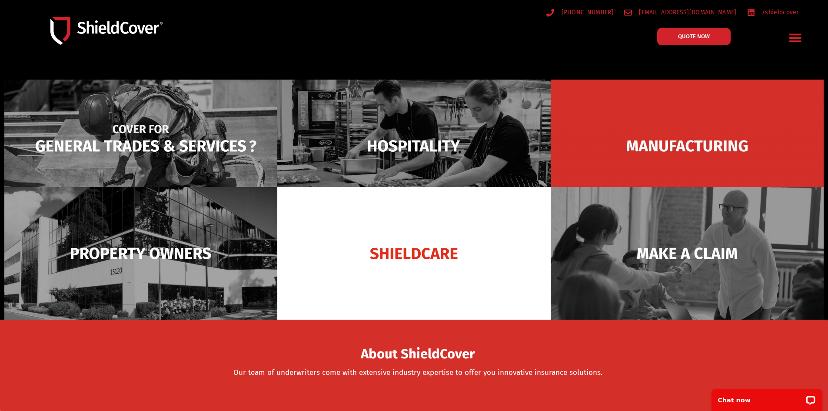  What do you see at coordinates (779, 12) in the screenshot?
I see `span: /shieldcover` at bounding box center [779, 12].